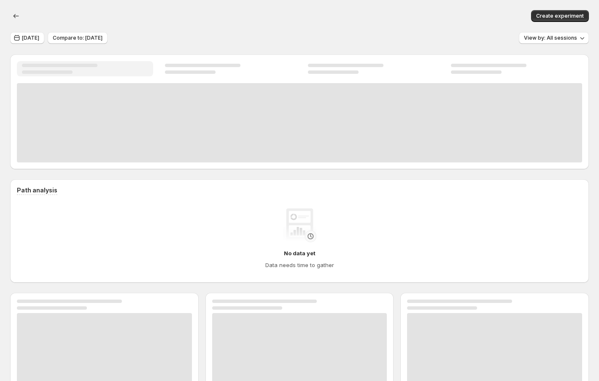  Describe the element at coordinates (299, 253) in the screenshot. I see `h4: No data yet` at that location.